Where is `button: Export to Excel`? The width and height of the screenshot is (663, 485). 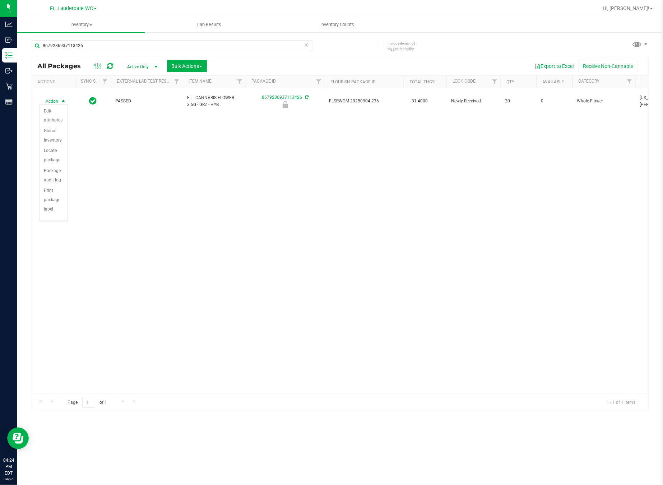 button: Export to Excel is located at coordinates (554, 66).